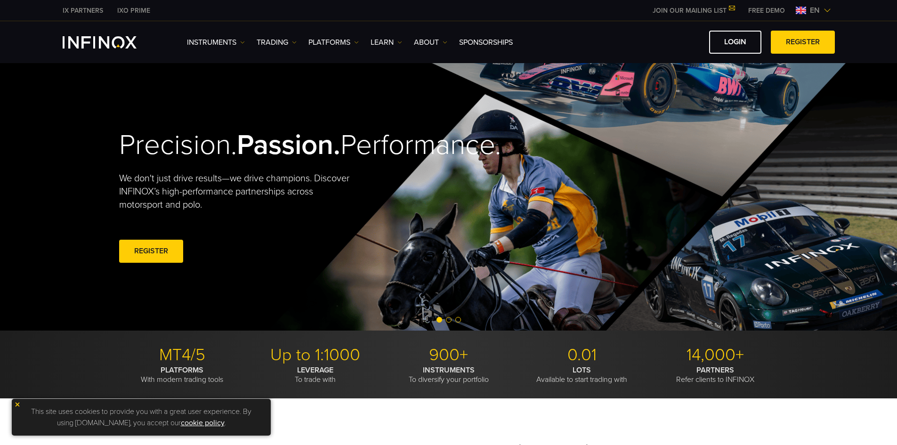  I want to click on p: MT4/5, so click(182, 355).